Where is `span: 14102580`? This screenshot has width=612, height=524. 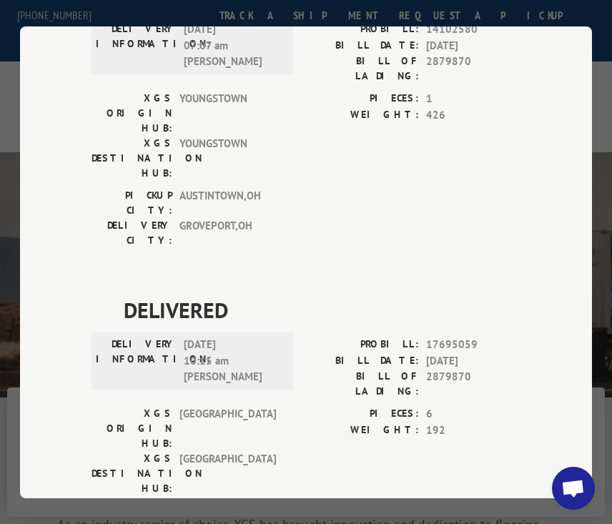
span: 14102580 is located at coordinates (473, 29).